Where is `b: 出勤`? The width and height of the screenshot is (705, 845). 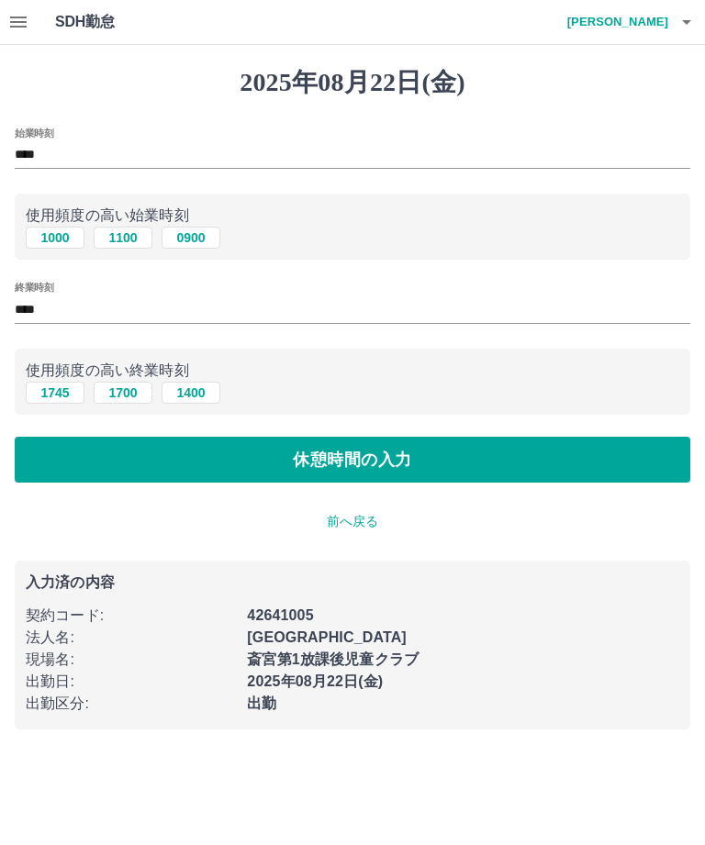
b: 出勤 is located at coordinates (262, 703).